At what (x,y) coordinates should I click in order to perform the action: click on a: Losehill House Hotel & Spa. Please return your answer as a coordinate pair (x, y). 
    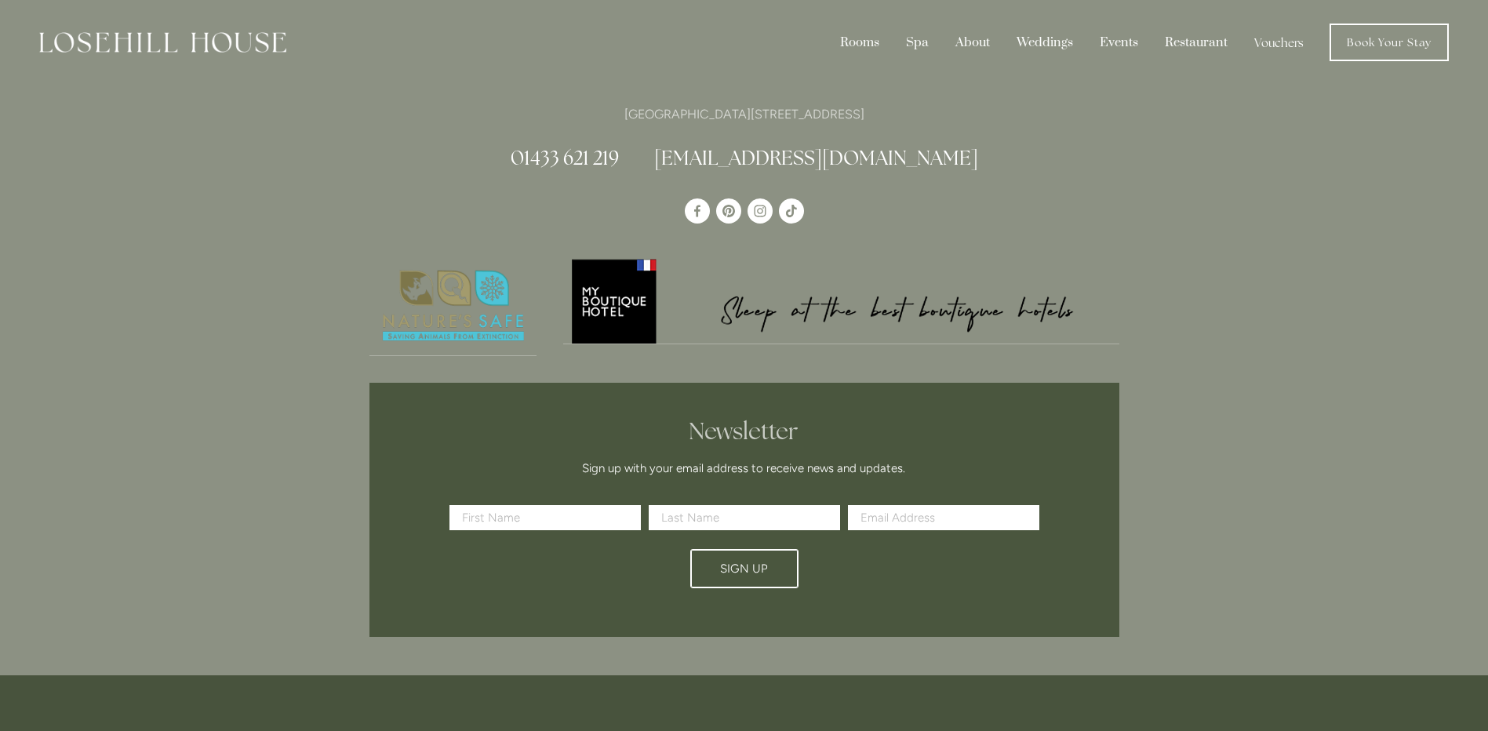
    Looking at the image, I should click on (697, 211).